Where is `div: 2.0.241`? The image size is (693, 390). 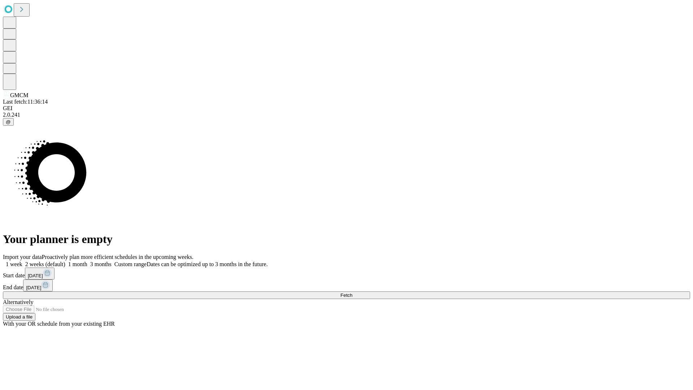 div: 2.0.241 is located at coordinates (346, 115).